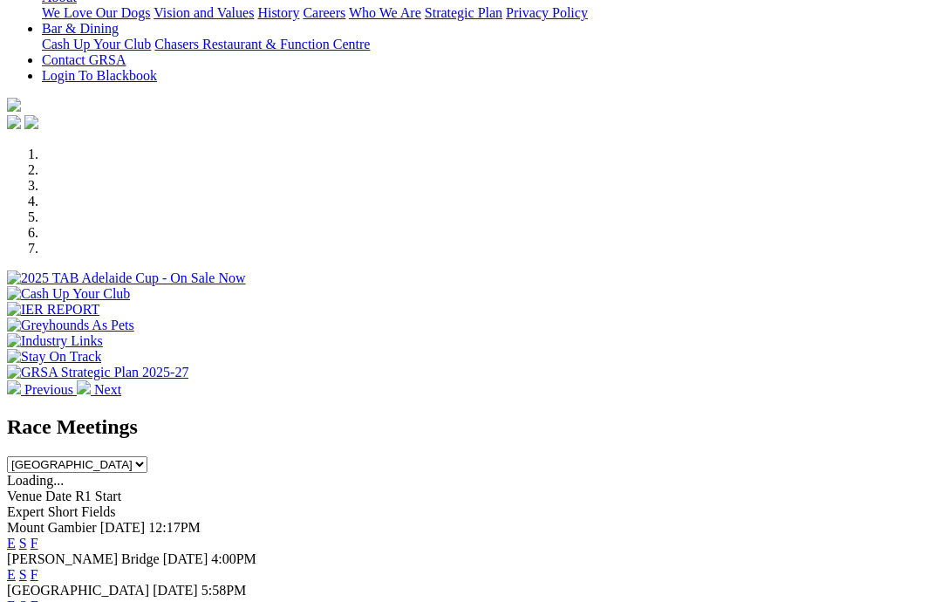 The width and height of the screenshot is (942, 602). What do you see at coordinates (471, 426) in the screenshot?
I see `h2: Race Meetings` at bounding box center [471, 426].